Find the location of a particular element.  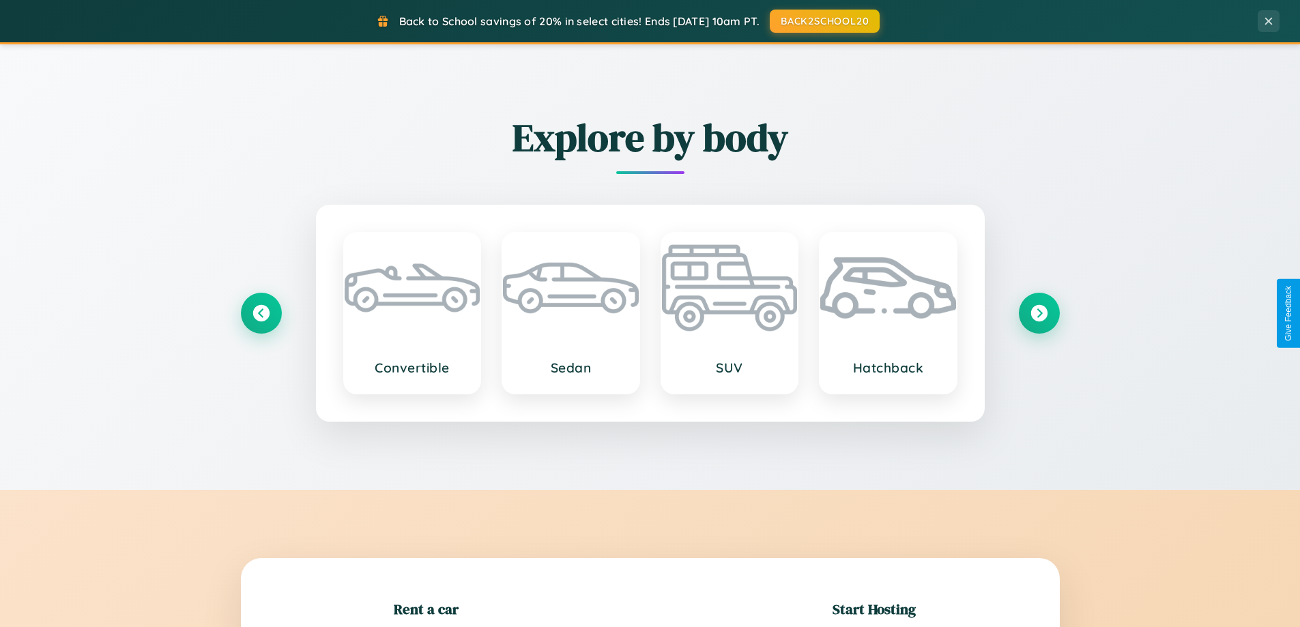

h3: Hatchback is located at coordinates (888, 368).